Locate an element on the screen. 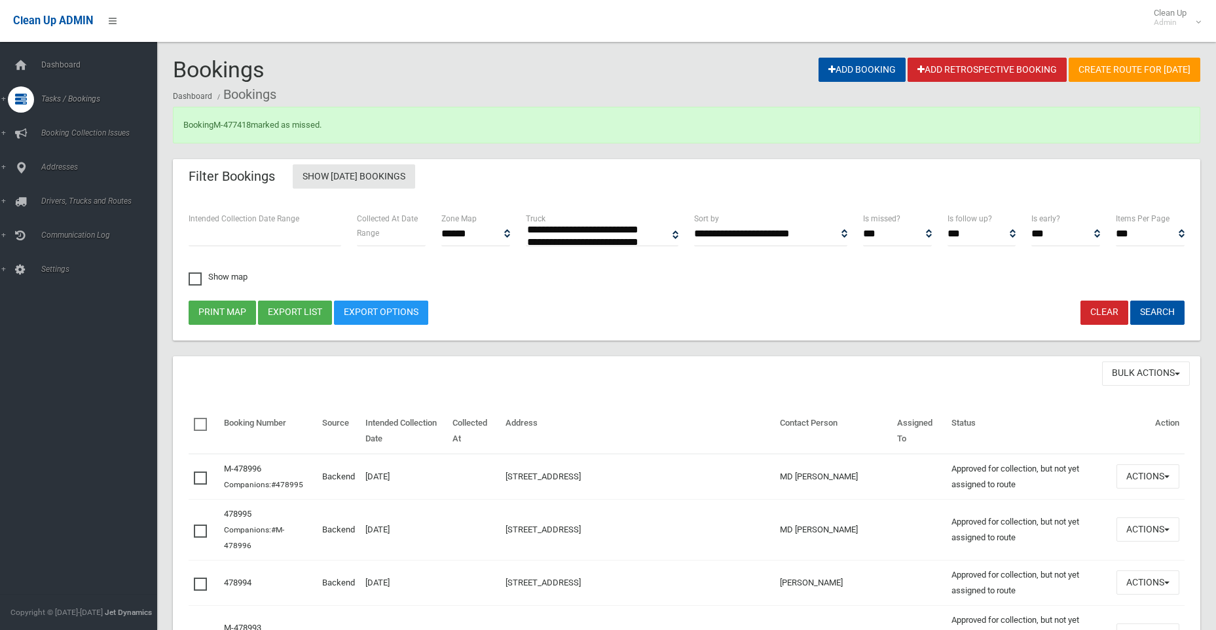 The height and width of the screenshot is (630, 1216). span: Addresses is located at coordinates (102, 167).